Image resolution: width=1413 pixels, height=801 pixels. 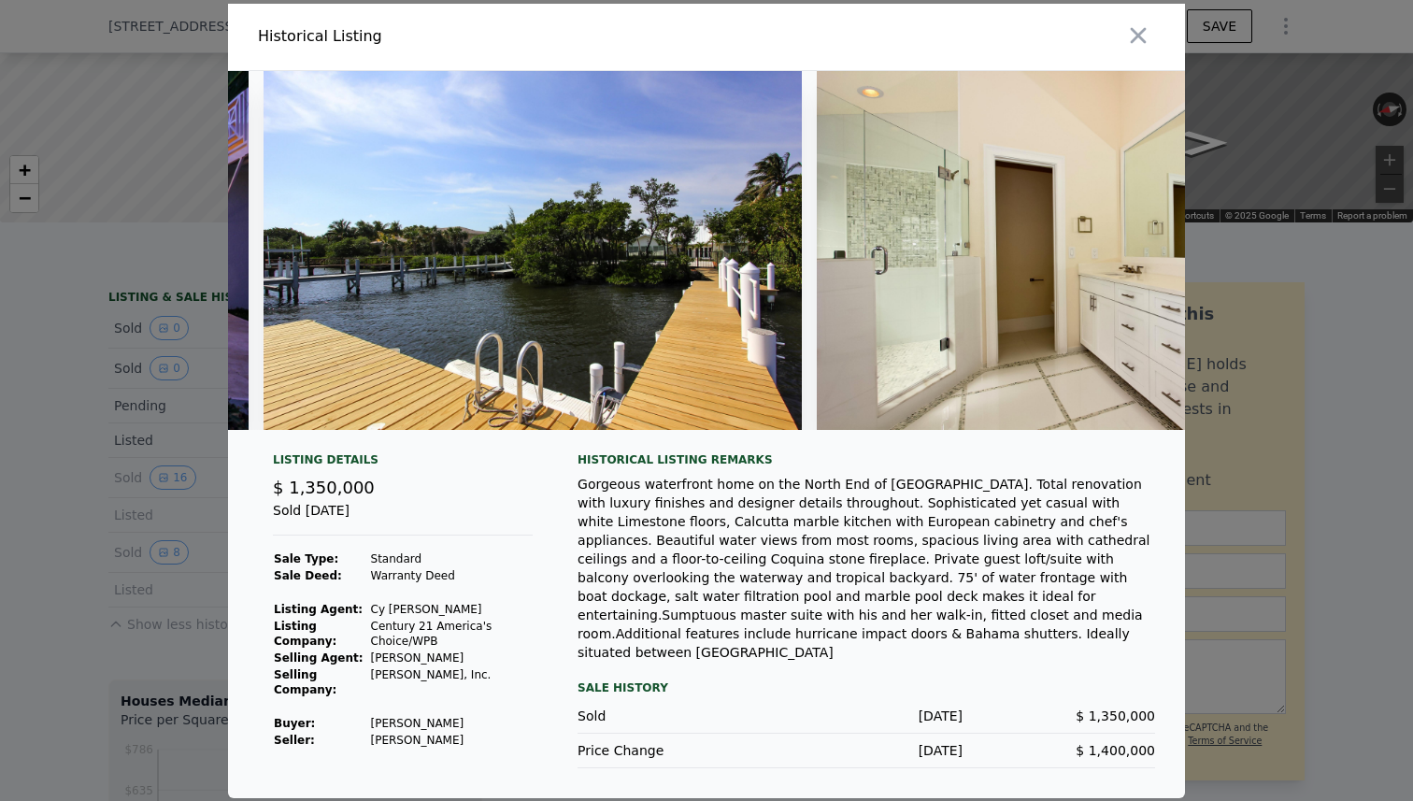 What do you see at coordinates (451, 559) in the screenshot?
I see `td: Standard` at bounding box center [451, 559].